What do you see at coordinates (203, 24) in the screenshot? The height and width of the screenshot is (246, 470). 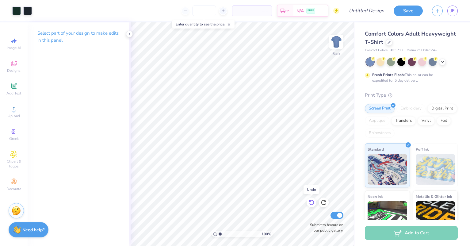 I see `div: Enter quantity to see the price.` at bounding box center [203, 24].